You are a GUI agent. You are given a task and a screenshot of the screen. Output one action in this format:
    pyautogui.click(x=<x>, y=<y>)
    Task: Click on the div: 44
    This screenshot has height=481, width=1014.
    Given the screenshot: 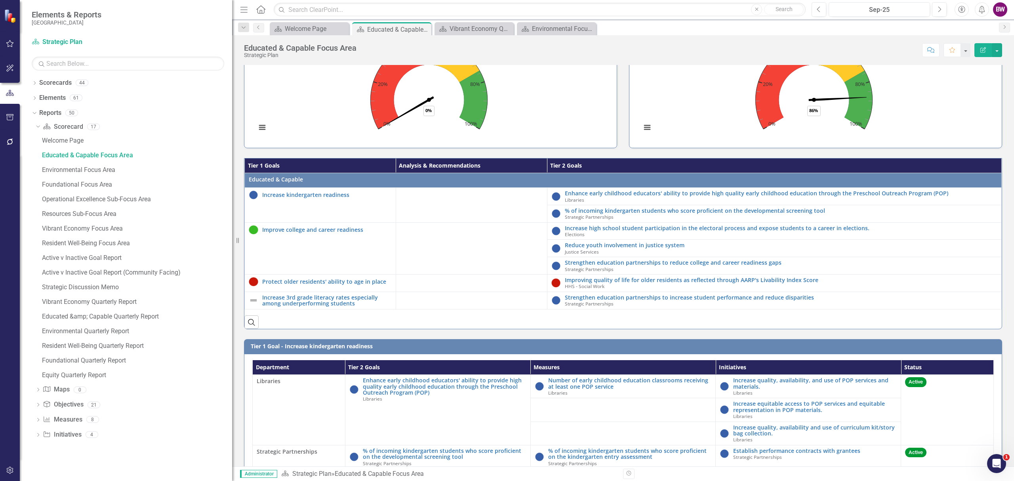 What is the action you would take?
    pyautogui.click(x=82, y=83)
    